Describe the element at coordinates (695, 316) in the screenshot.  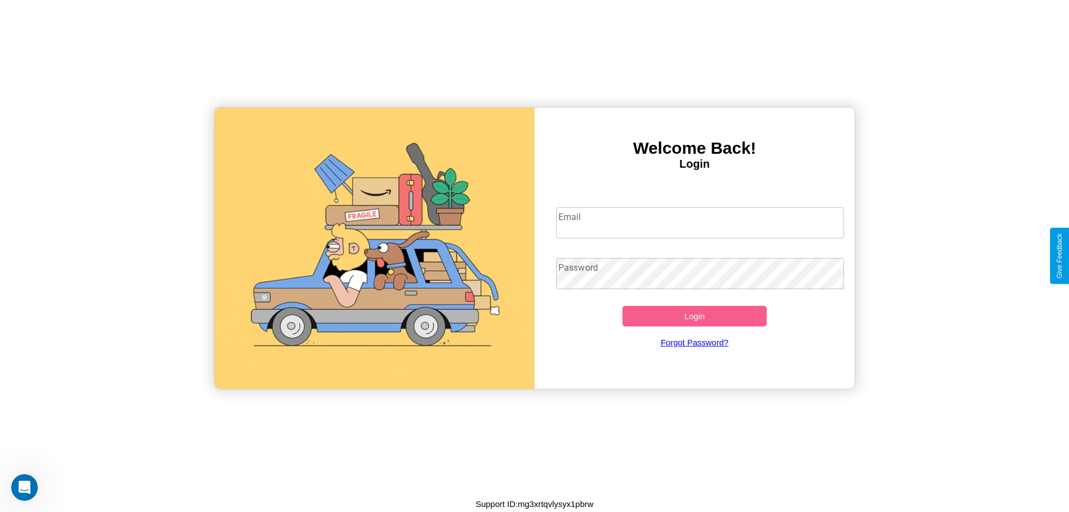
I see `button: Login` at that location.